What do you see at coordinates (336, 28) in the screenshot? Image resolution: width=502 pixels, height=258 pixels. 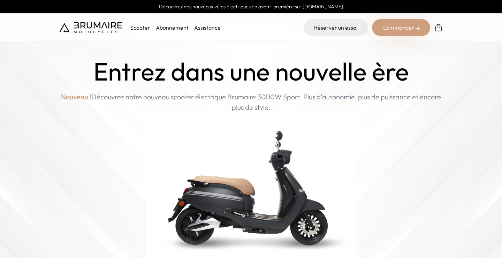 I see `a: Réserver un essai` at bounding box center [336, 28].